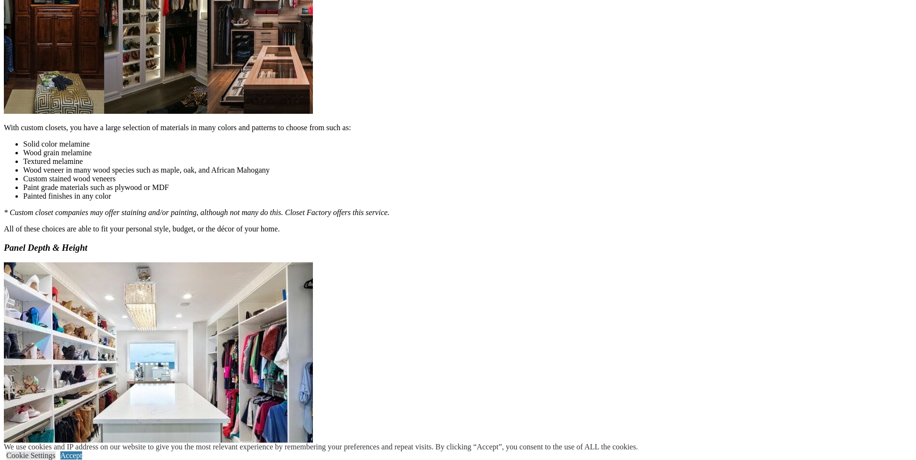 This screenshot has width=916, height=460. Describe the element at coordinates (31, 456) in the screenshot. I see `a: Cookie Settings` at that location.